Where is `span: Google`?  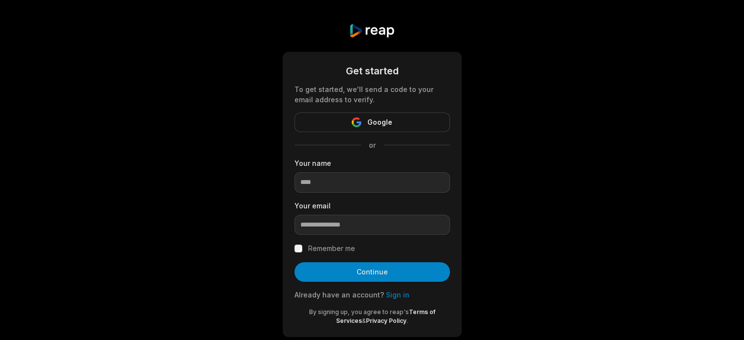
span: Google is located at coordinates (379, 122).